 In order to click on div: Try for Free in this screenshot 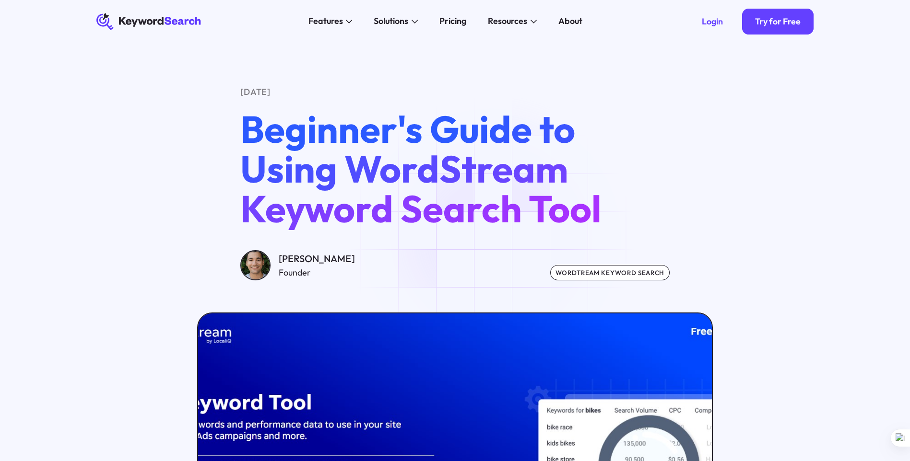, I will do `click(778, 22)`.